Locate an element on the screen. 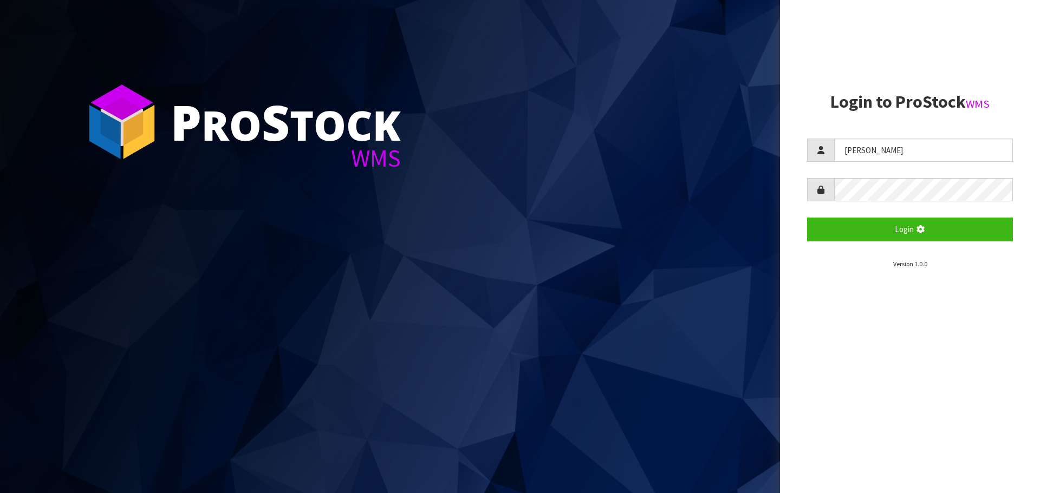  div: ro tock is located at coordinates (285, 122).